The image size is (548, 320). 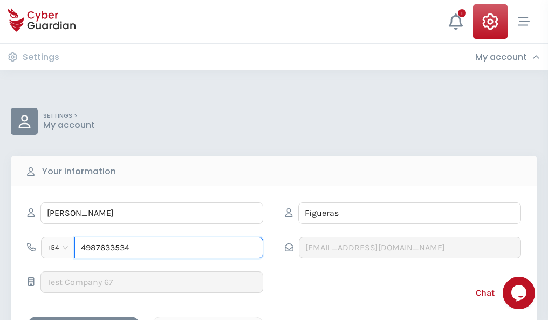 I want to click on h3: Settings, so click(x=41, y=57).